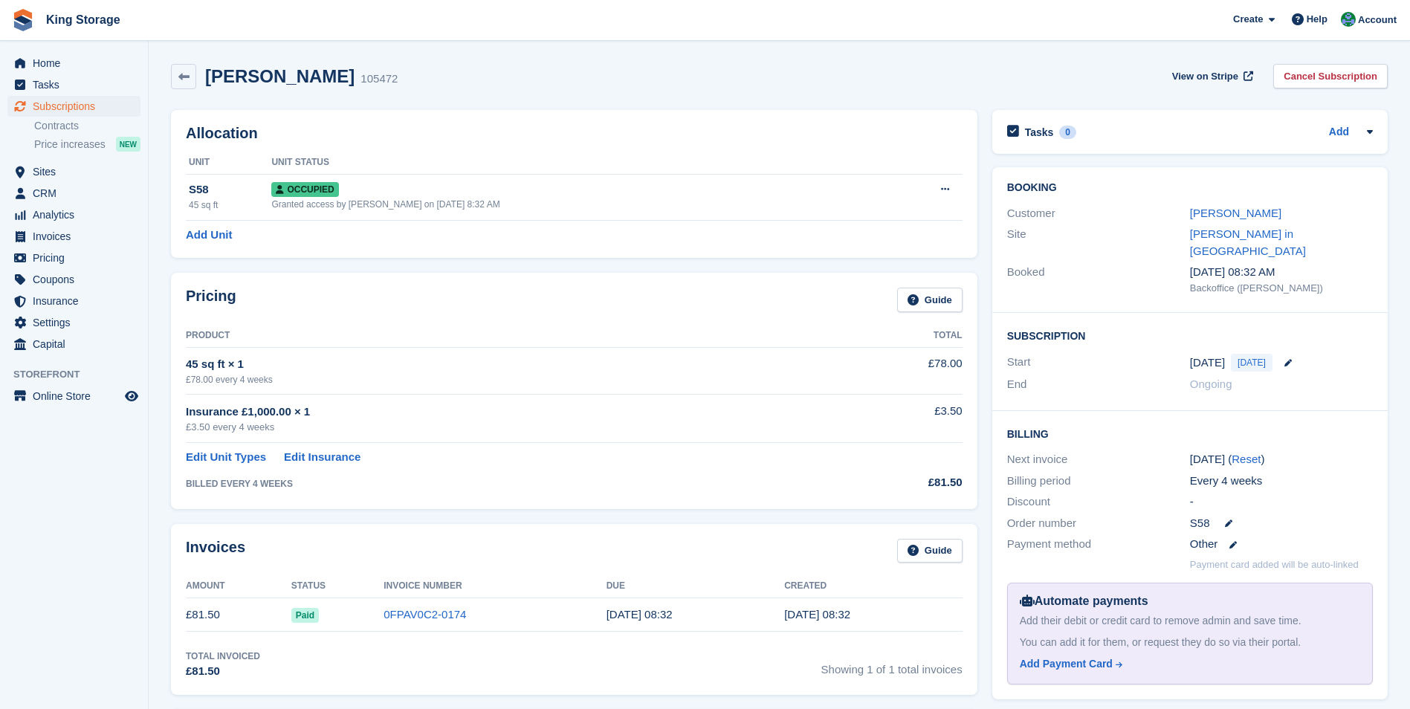 This screenshot has height=709, width=1410. What do you see at coordinates (1245, 458) in the screenshot?
I see `a: Reset` at bounding box center [1245, 458].